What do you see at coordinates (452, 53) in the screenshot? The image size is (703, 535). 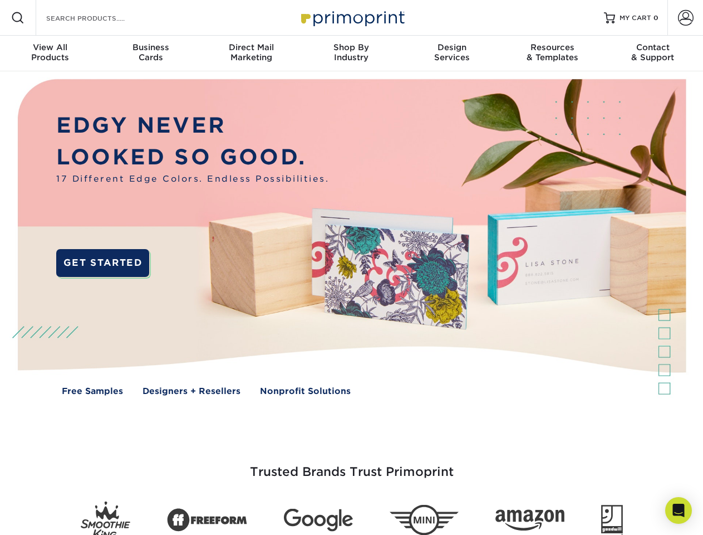 I see `a: DesignServices` at bounding box center [452, 53].